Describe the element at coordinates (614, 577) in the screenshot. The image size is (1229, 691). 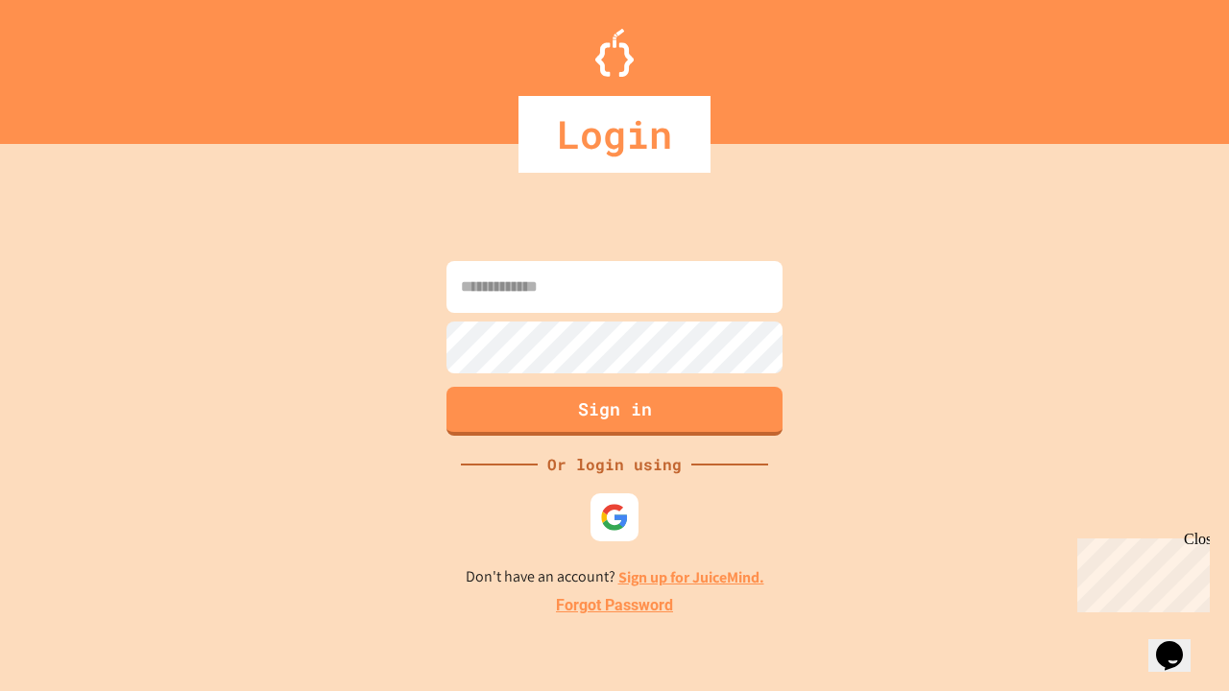
I see `p: Don't have an account?` at that location.